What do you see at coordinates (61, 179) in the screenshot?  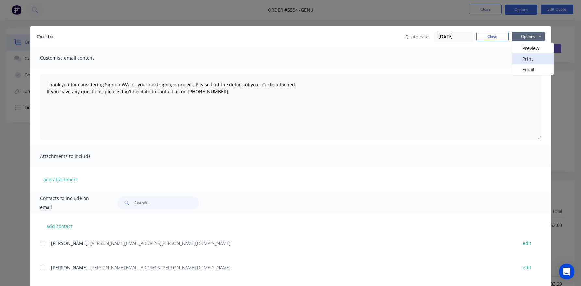 I see `button: add attachment` at bounding box center [61, 179].